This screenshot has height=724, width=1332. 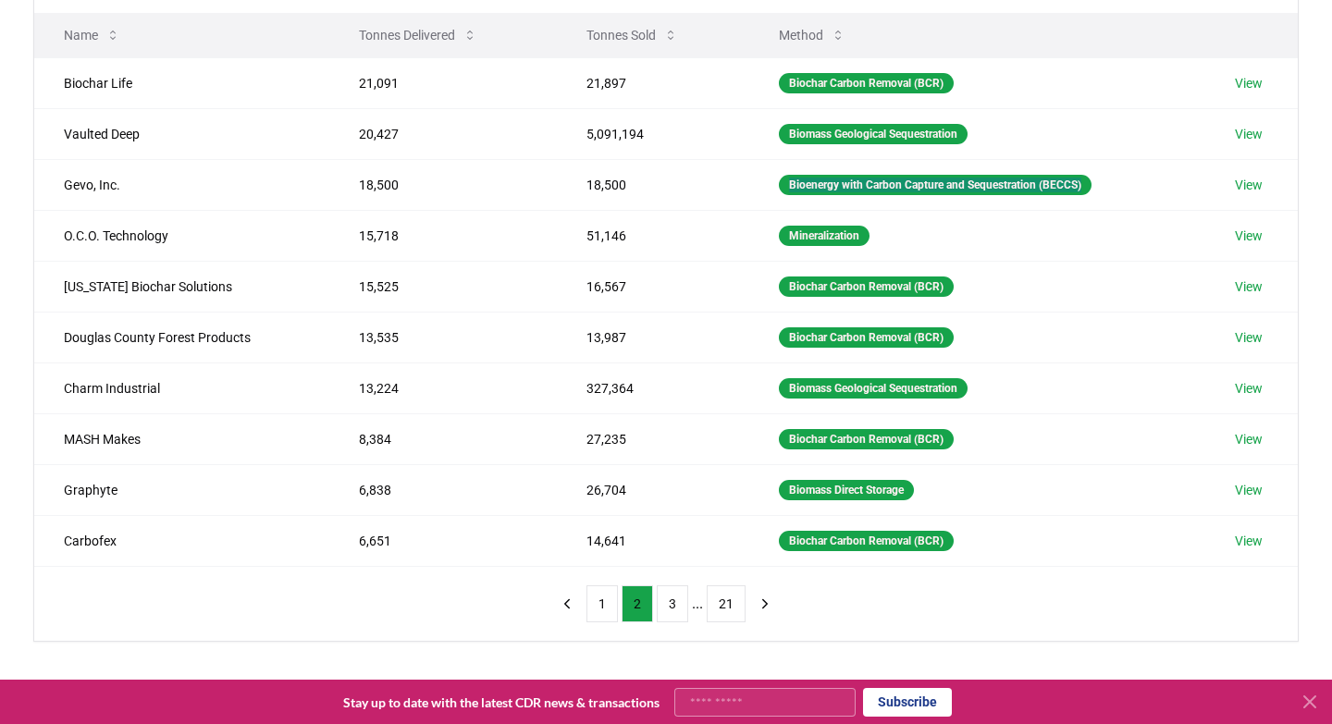 What do you see at coordinates (824, 236) in the screenshot?
I see `div: Mineralization` at bounding box center [824, 236].